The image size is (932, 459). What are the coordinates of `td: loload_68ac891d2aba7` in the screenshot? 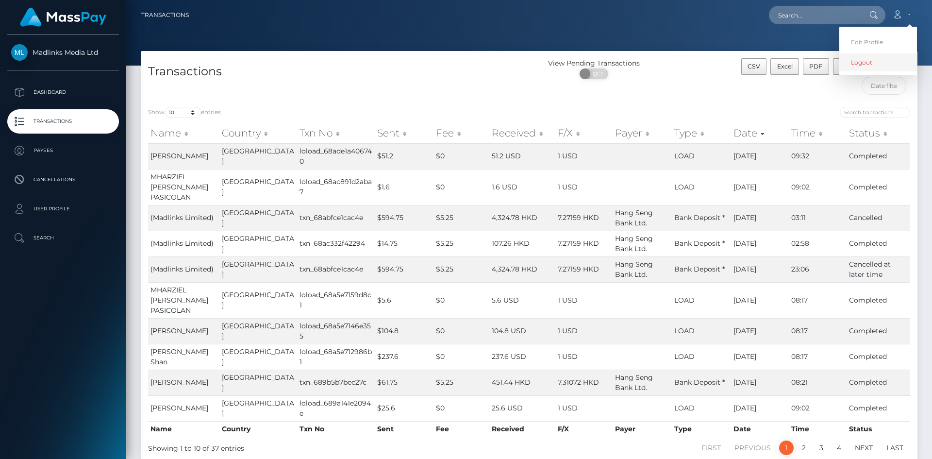 It's located at (336, 187).